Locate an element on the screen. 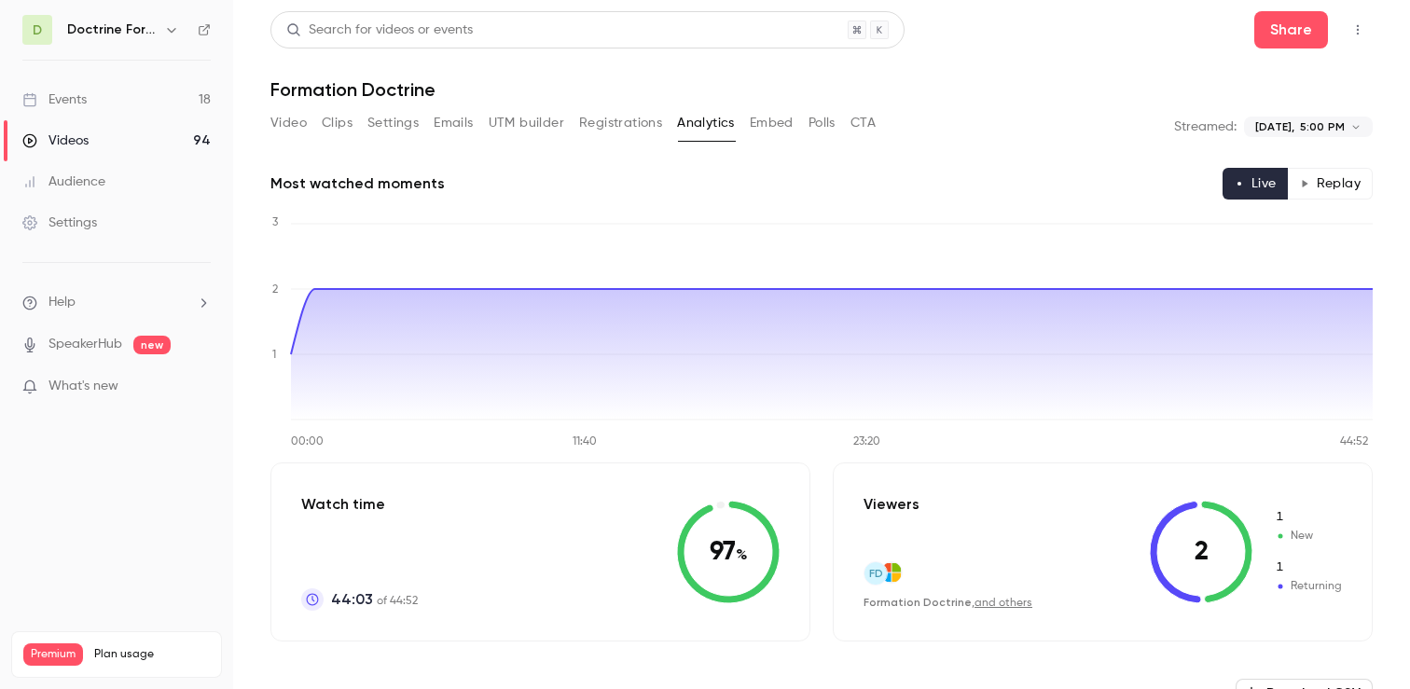 The width and height of the screenshot is (1410, 689). span: FD is located at coordinates (876, 573).